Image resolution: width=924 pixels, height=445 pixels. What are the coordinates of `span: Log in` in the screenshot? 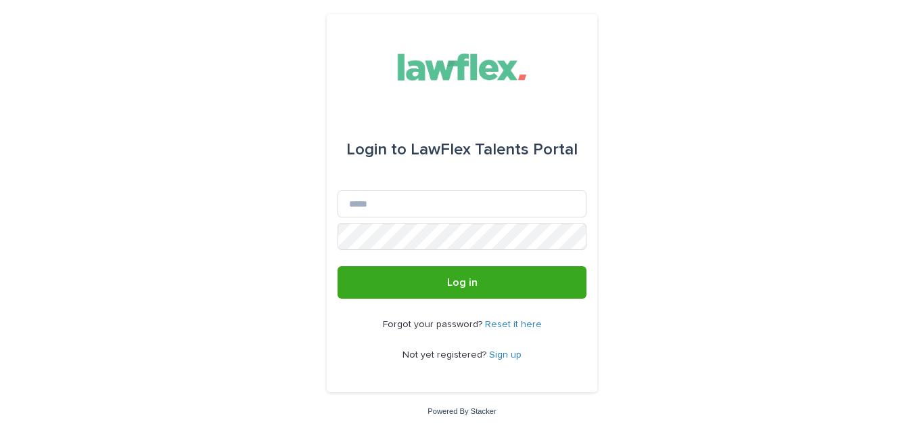 It's located at (462, 282).